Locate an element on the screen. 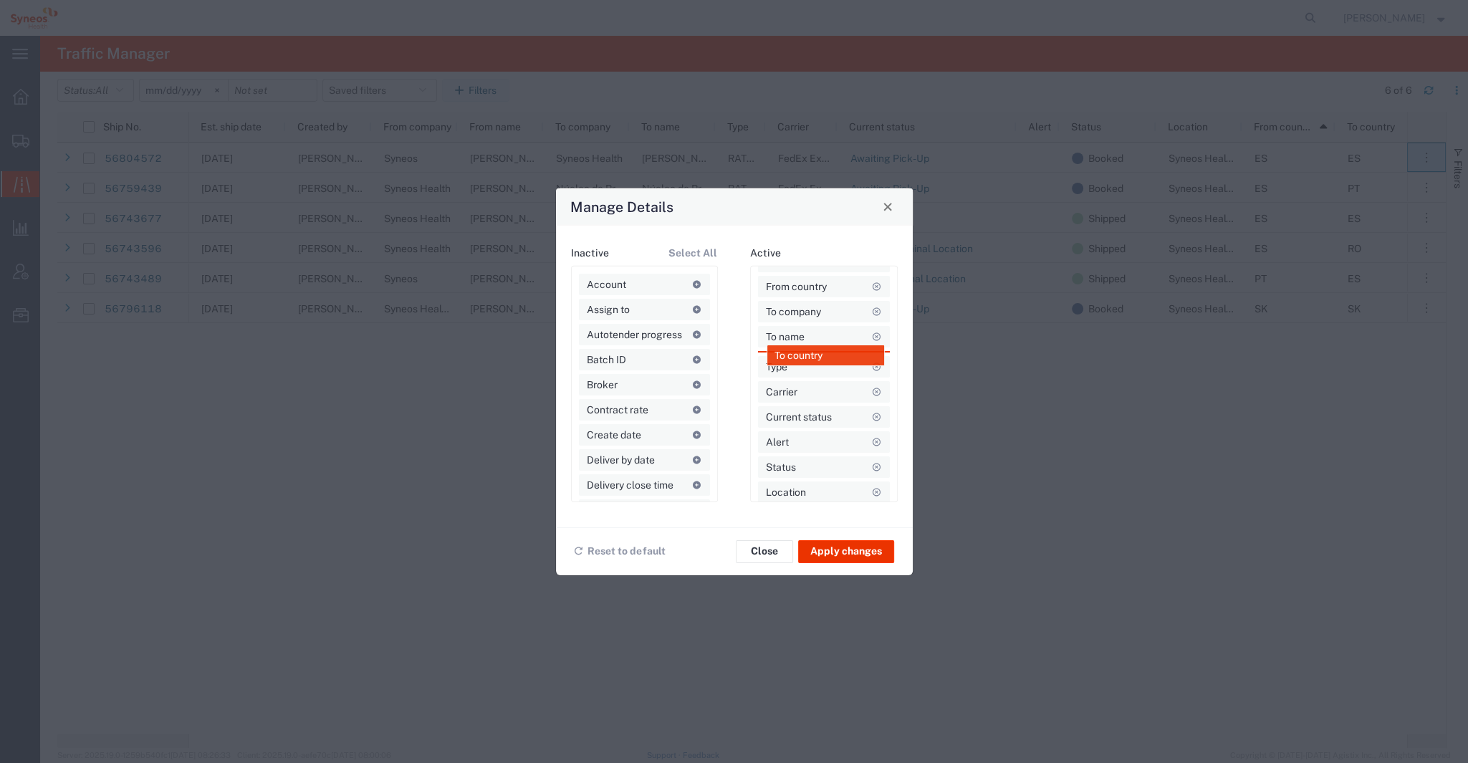 The image size is (1468, 763). span: Carrier is located at coordinates (782, 391).